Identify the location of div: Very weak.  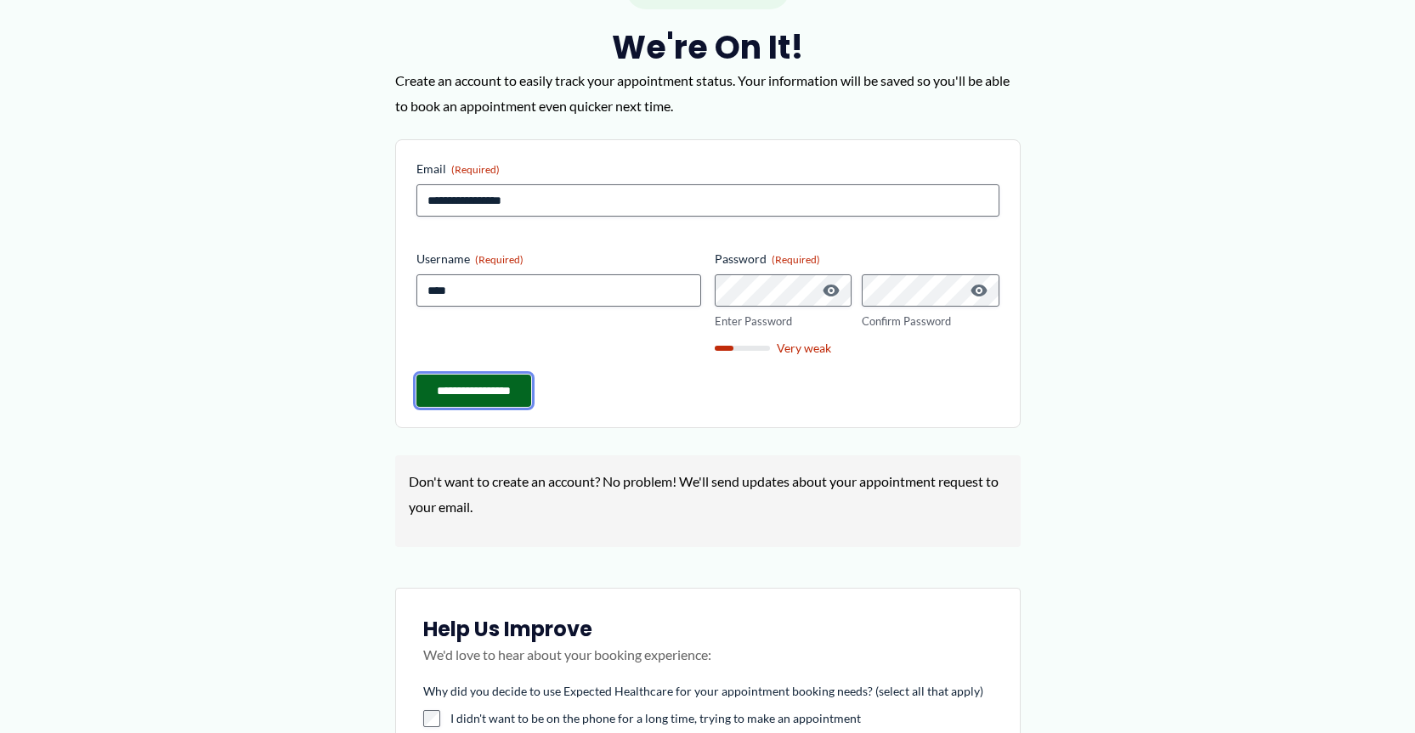
(856, 348).